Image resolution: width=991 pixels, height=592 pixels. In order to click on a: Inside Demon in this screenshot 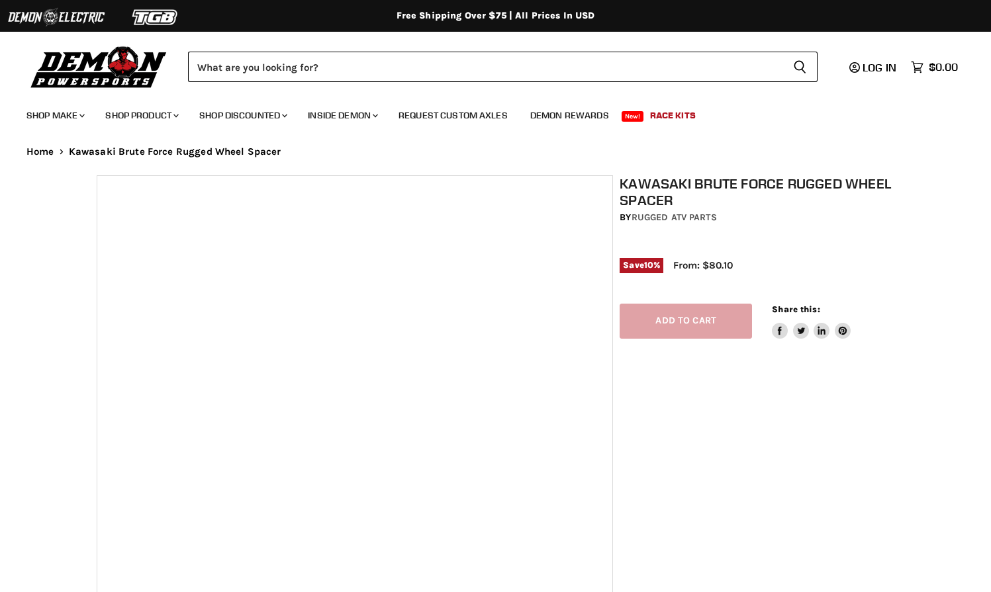, I will do `click(342, 115)`.